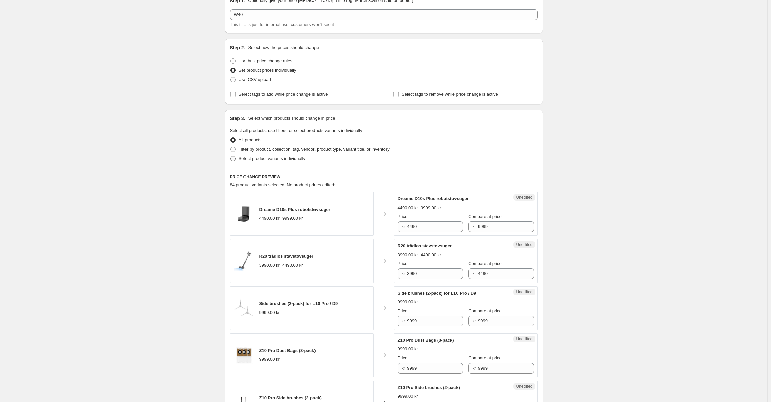 This screenshot has height=402, width=771. Describe the element at coordinates (244, 355) in the screenshot. I see `img: D10Plus_dustbags_eb25836e-ea73-4efc-a945-62e8ffe49d94_80x.jpg` at that location.